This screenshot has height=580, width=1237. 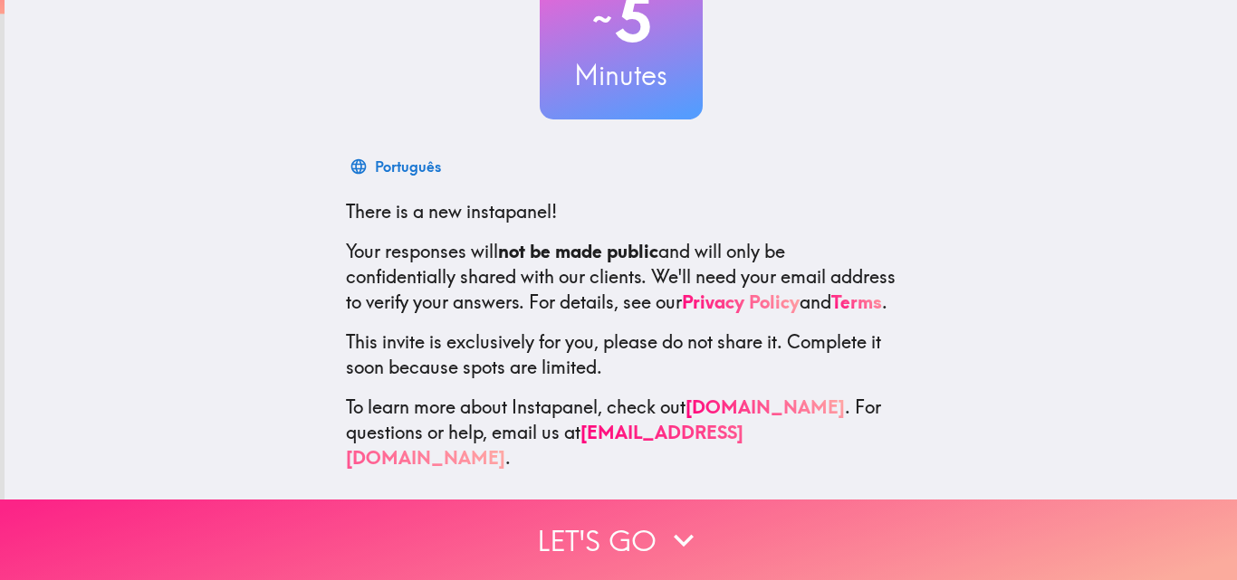 What do you see at coordinates (621, 75) in the screenshot?
I see `h3: Minutes` at bounding box center [621, 75].